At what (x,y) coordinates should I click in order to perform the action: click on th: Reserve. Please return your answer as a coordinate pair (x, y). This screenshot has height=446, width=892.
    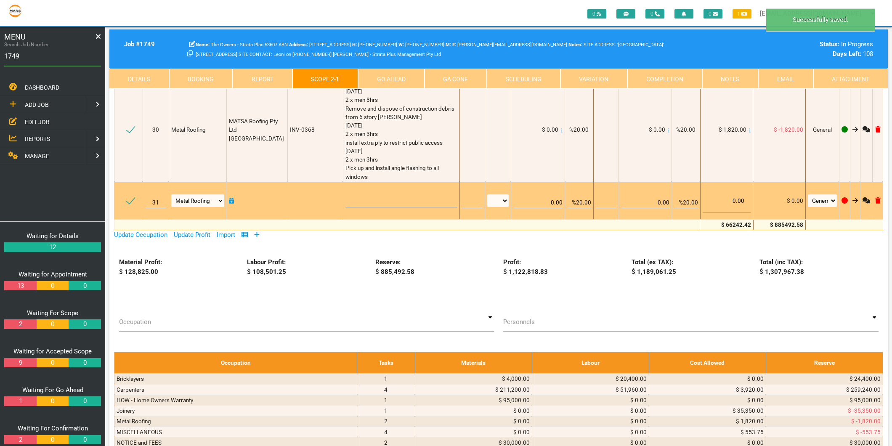
    Looking at the image, I should click on (824, 363).